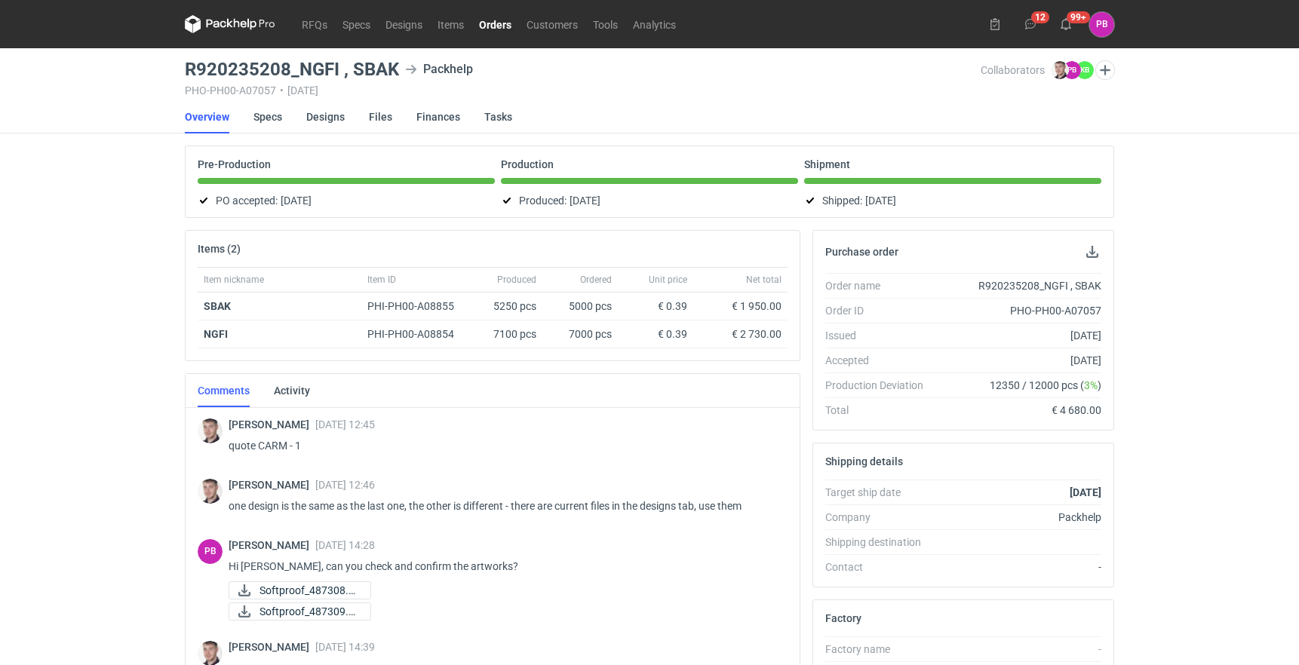  What do you see at coordinates (1091, 386) in the screenshot?
I see `span: 3%` at bounding box center [1091, 386].